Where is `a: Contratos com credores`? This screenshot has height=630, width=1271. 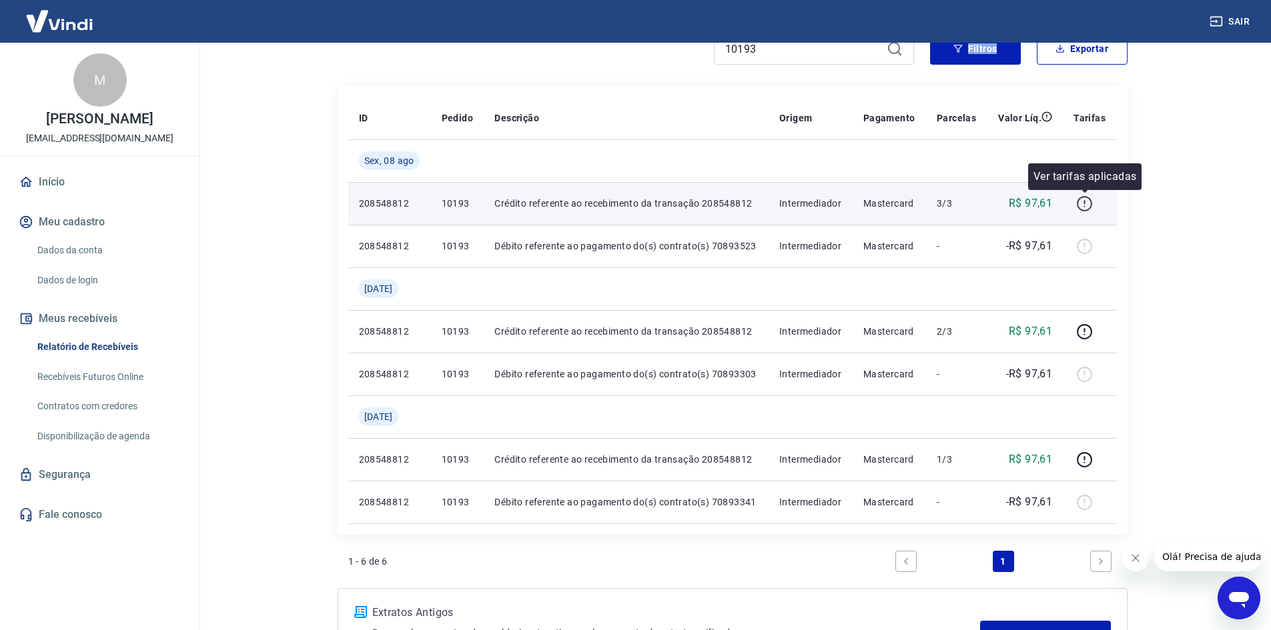 a: Contratos com credores is located at coordinates (107, 406).